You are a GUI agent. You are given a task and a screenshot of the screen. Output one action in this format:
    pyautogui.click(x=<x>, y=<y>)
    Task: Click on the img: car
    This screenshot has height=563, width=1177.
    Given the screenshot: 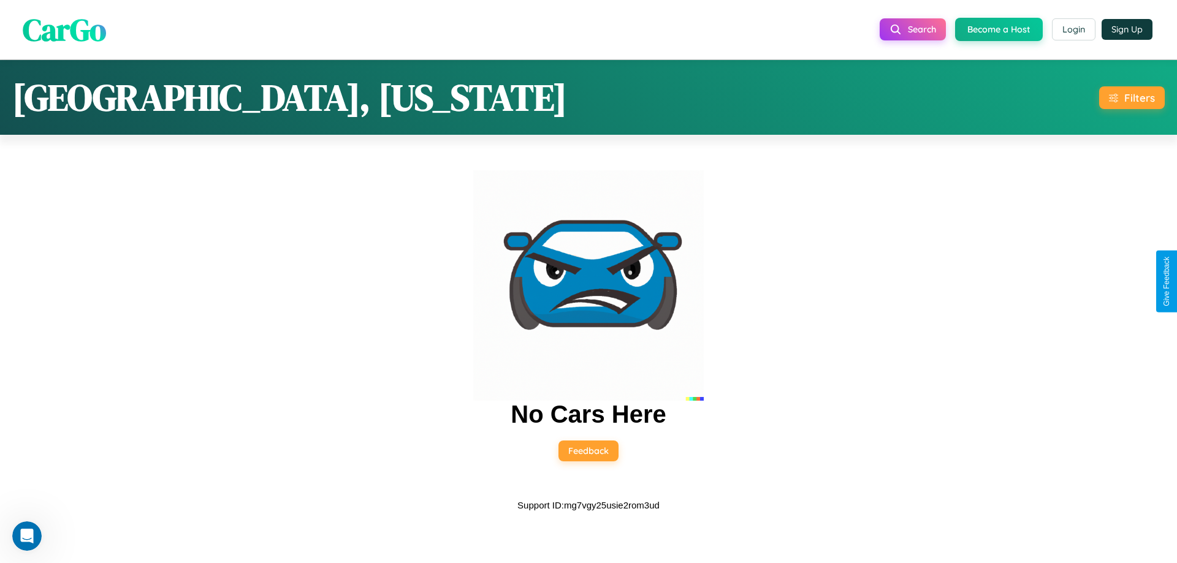 What is the action you would take?
    pyautogui.click(x=588, y=286)
    